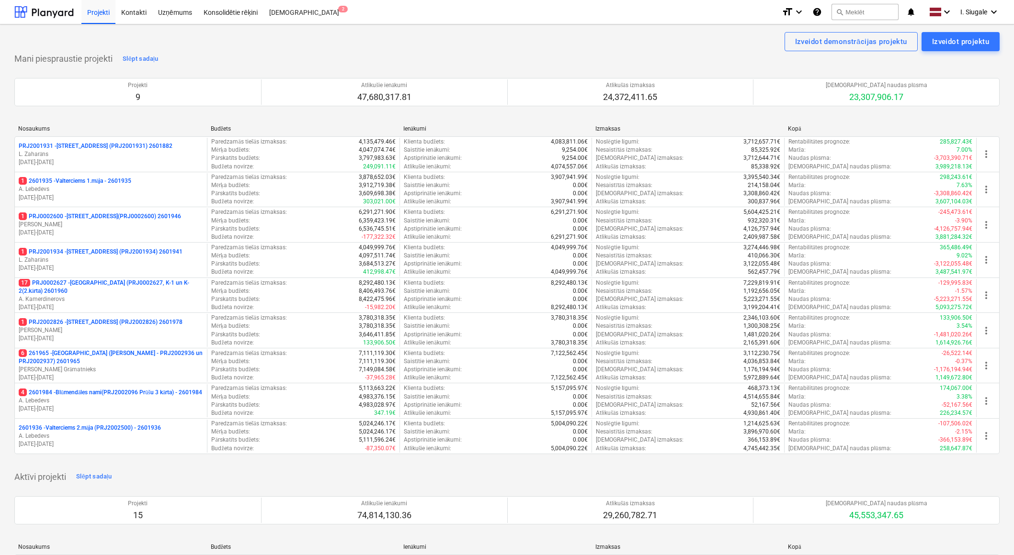  Describe the element at coordinates (303, 129) in the screenshot. I see `div: Budžets` at that location.